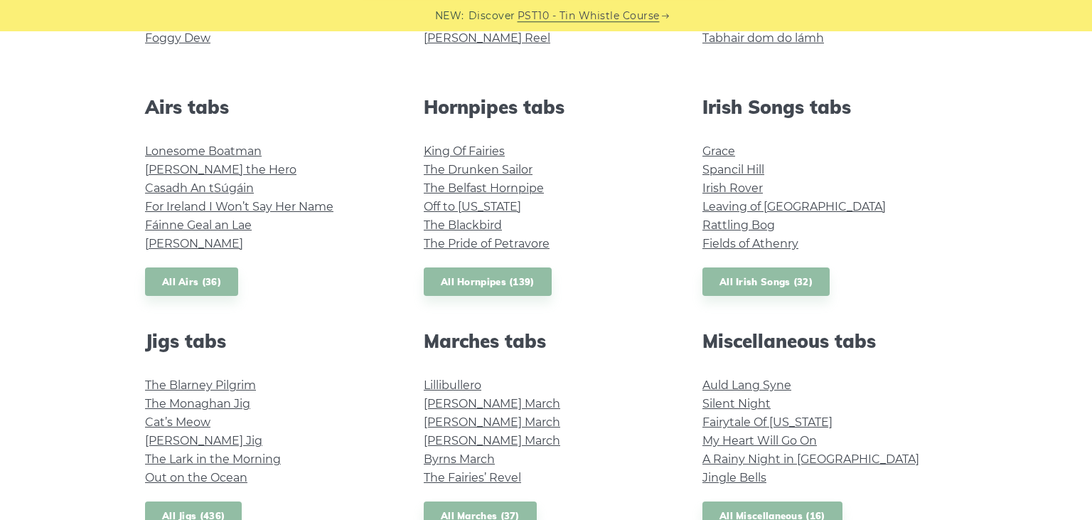  What do you see at coordinates (478, 169) in the screenshot?
I see `a: The Drunken Sailor` at bounding box center [478, 169].